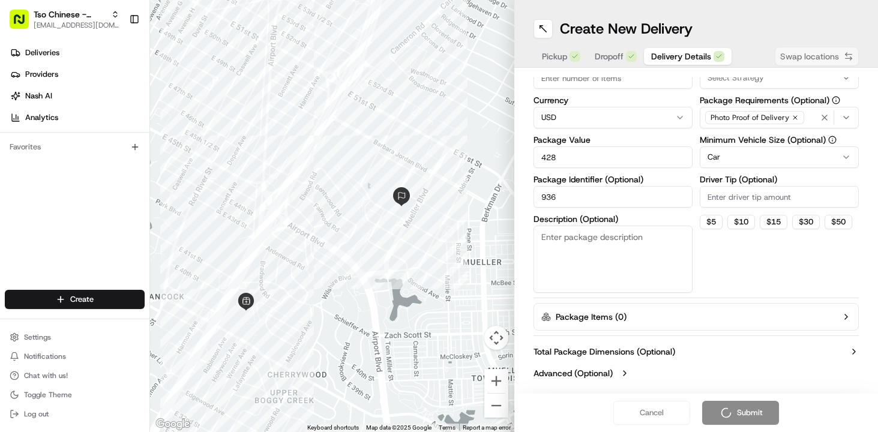 The height and width of the screenshot is (432, 878). Describe the element at coordinates (41, 118) in the screenshot. I see `span: Analytics` at that location.